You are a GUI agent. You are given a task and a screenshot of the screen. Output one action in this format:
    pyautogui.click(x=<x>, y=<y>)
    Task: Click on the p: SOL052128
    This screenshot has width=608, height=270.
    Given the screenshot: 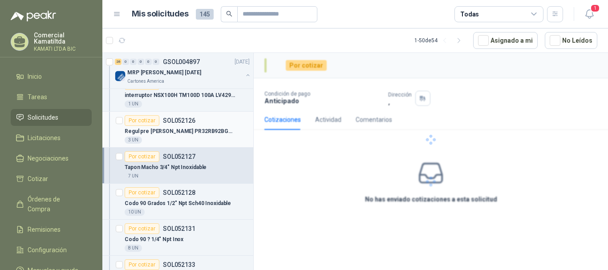 What is the action you would take?
    pyautogui.click(x=179, y=193)
    